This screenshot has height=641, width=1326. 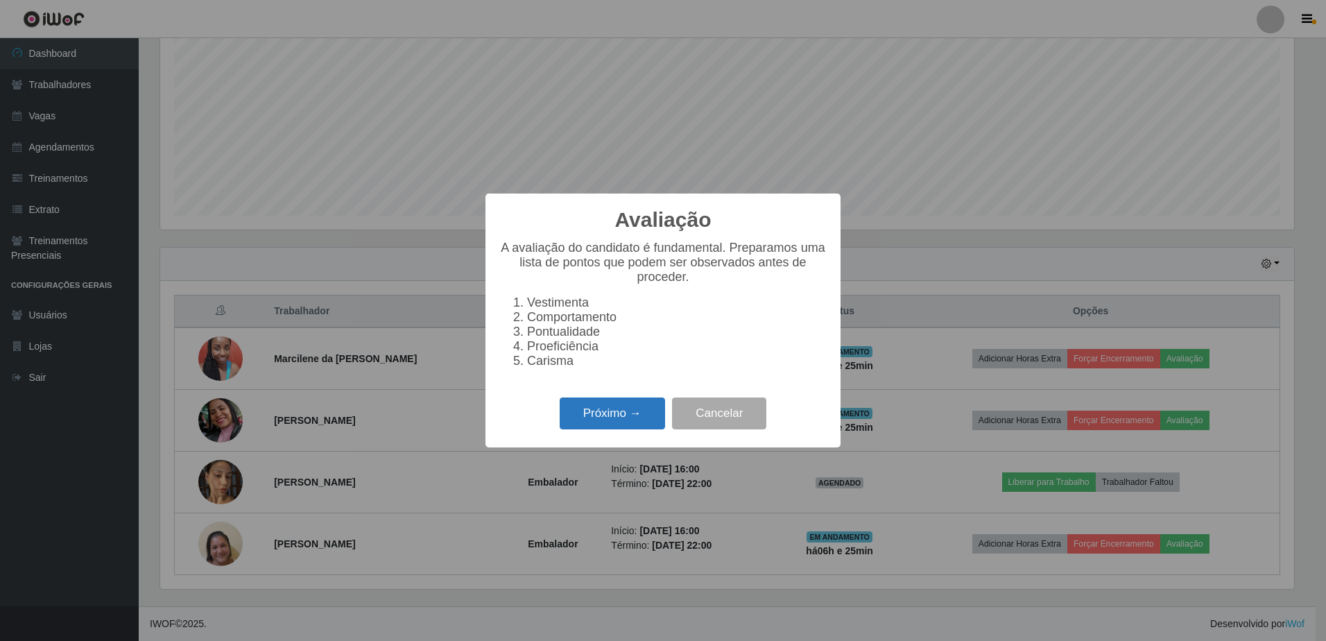 What do you see at coordinates (719, 413) in the screenshot?
I see `button: Cancelar` at bounding box center [719, 413].